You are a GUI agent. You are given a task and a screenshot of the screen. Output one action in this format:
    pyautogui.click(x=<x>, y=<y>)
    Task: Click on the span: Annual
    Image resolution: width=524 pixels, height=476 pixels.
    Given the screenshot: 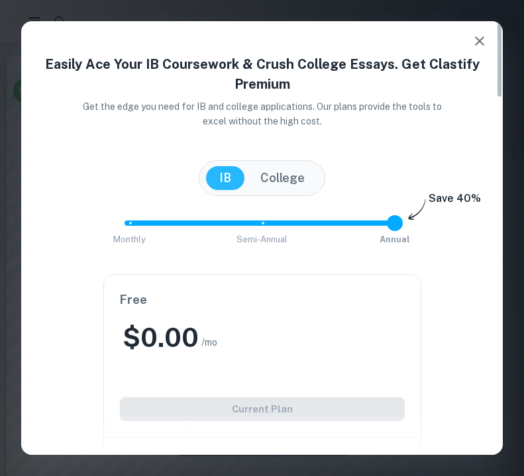 What is the action you would take?
    pyautogui.click(x=395, y=239)
    